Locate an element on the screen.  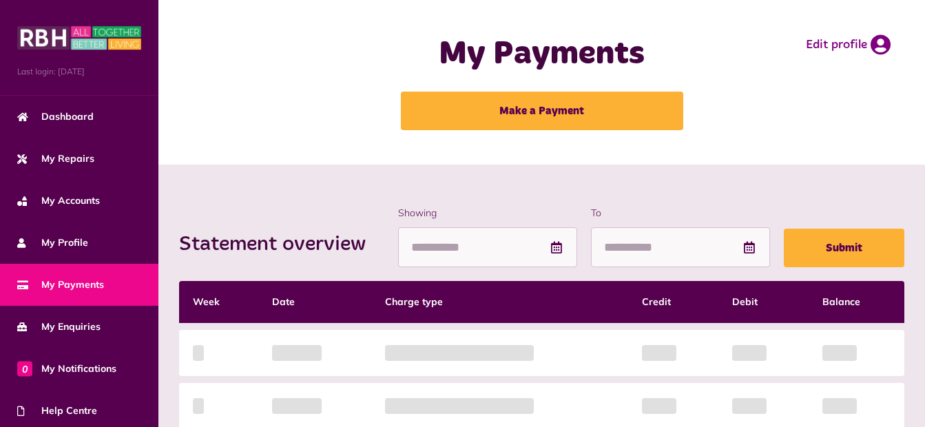
span: My Enquiries is located at coordinates (59, 326).